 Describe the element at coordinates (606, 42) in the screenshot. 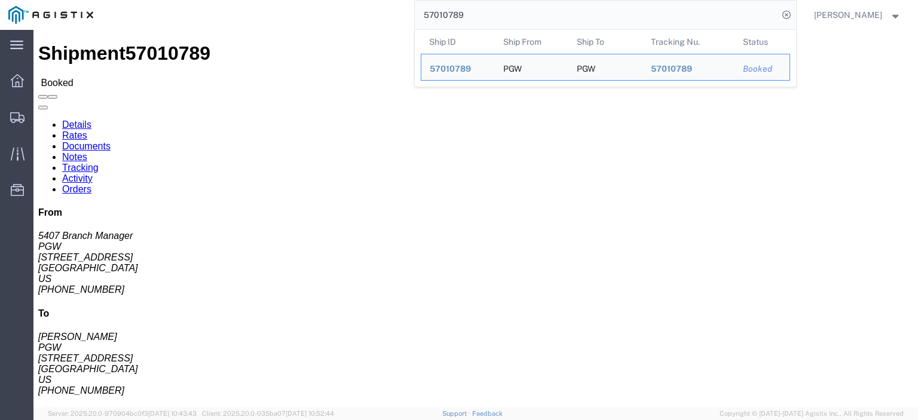

I see `th: Ship To` at that location.